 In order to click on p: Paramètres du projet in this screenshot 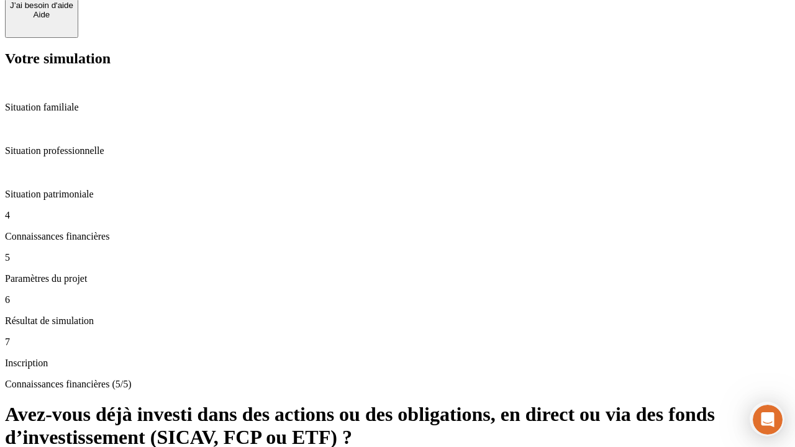, I will do `click(397, 279)`.